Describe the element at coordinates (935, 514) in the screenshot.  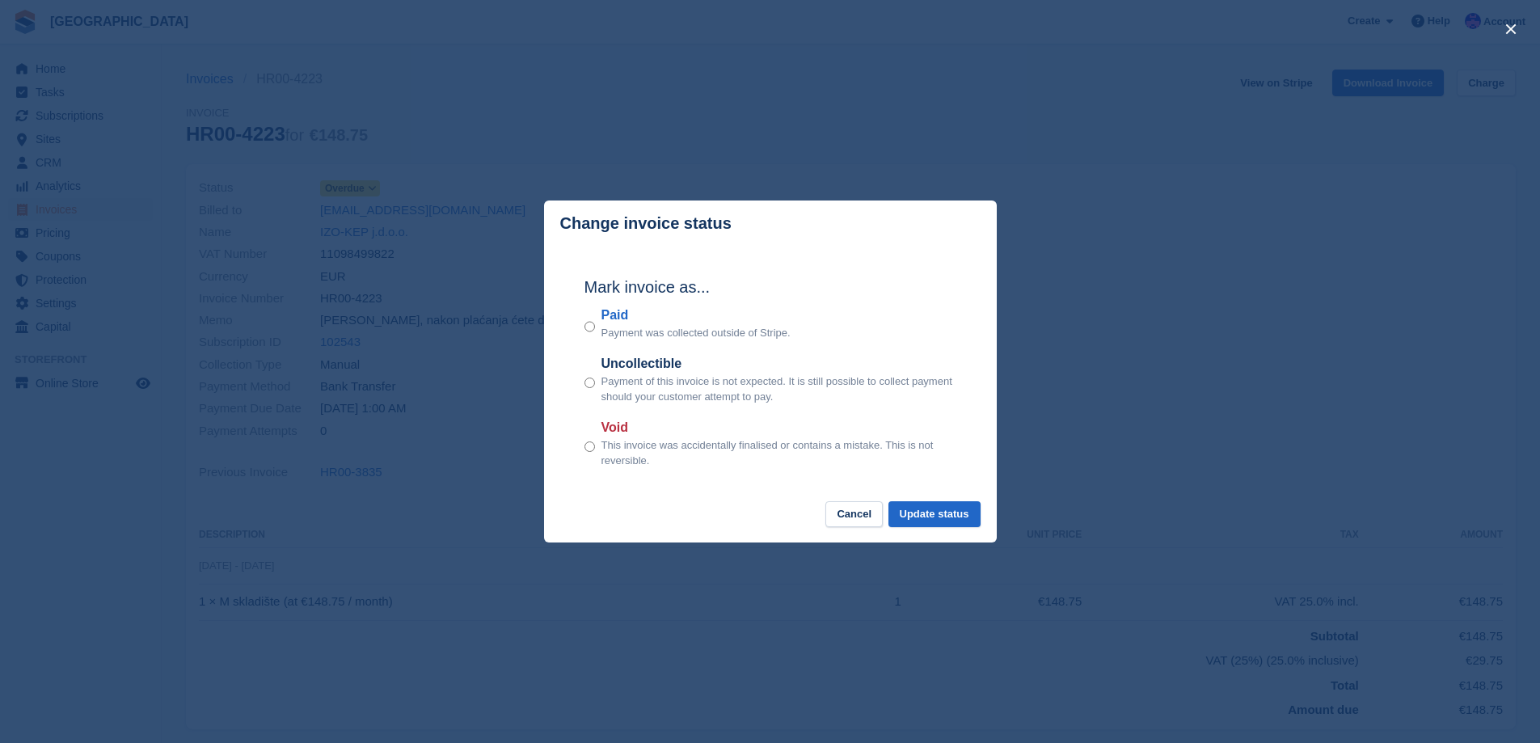
I see `button: Update status` at that location.